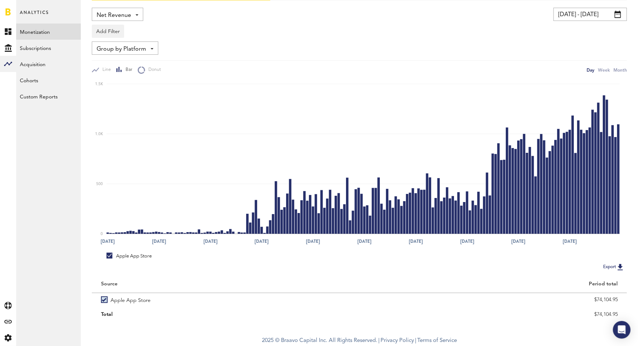 The width and height of the screenshot is (638, 346). Describe the element at coordinates (49, 96) in the screenshot. I see `a: Custom Reports` at that location.